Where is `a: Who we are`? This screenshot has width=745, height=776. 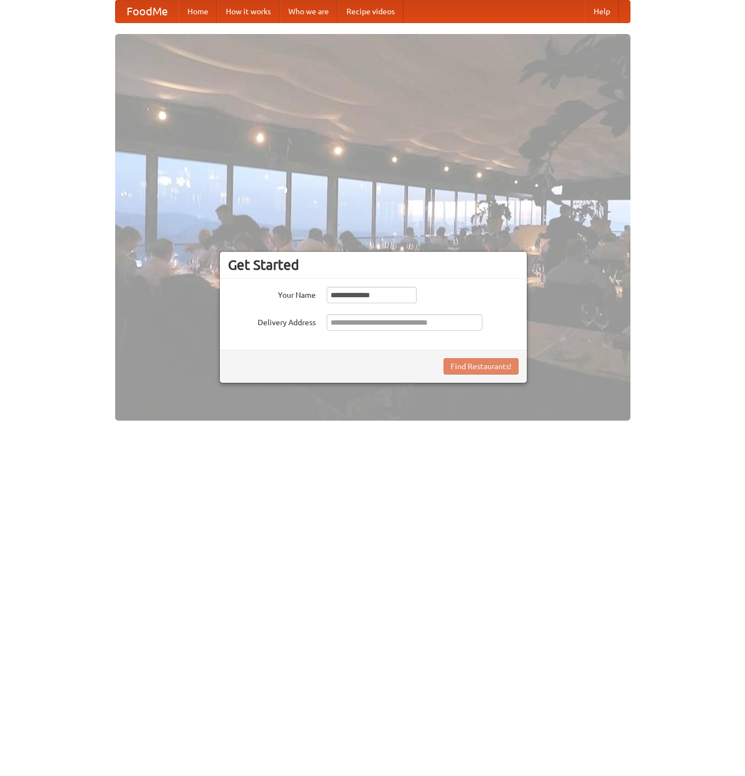
a: Who we are is located at coordinates (309, 12).